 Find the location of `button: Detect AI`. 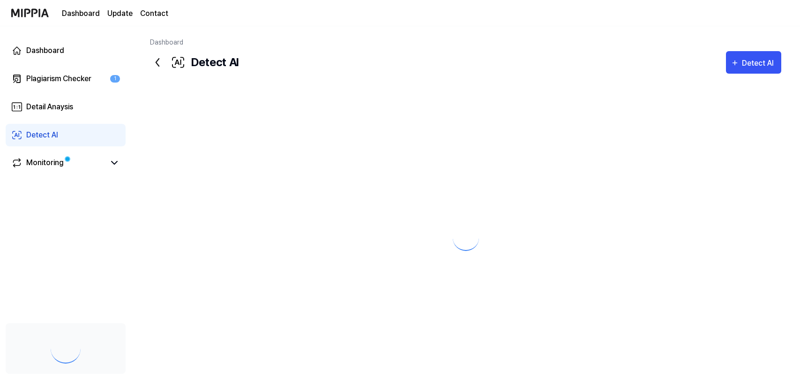

button: Detect AI is located at coordinates (754, 62).